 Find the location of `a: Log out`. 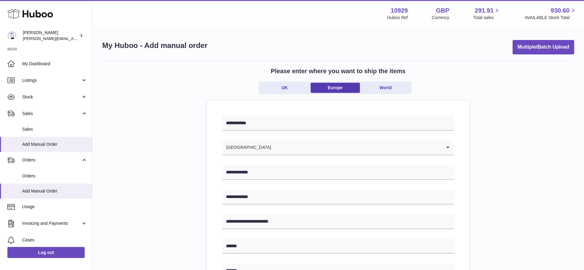

a: Log out is located at coordinates (46, 253).